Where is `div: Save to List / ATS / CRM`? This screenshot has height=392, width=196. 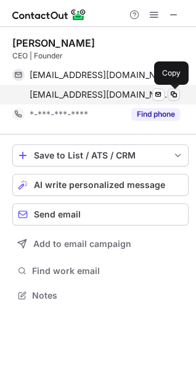
div: Save to List / ATS / CRM is located at coordinates (100, 156).